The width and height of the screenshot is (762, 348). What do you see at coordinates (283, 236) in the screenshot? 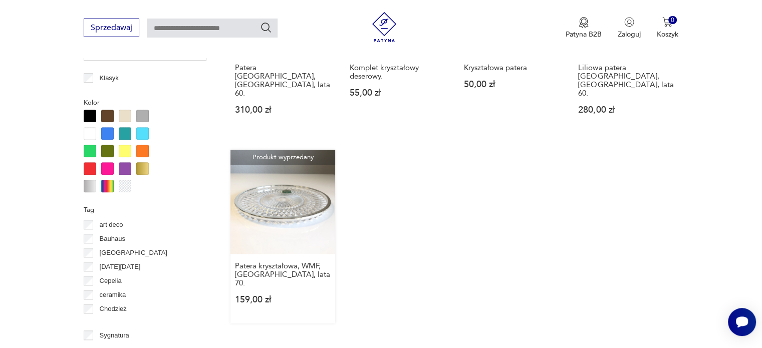
I see `a: Produkt wyprzedanyPatera kryształowa, WMF, Niemcy, lata 70.Patera kryształowa, WMF, [GEOGRAPHIC_D...` at bounding box center [283, 236].